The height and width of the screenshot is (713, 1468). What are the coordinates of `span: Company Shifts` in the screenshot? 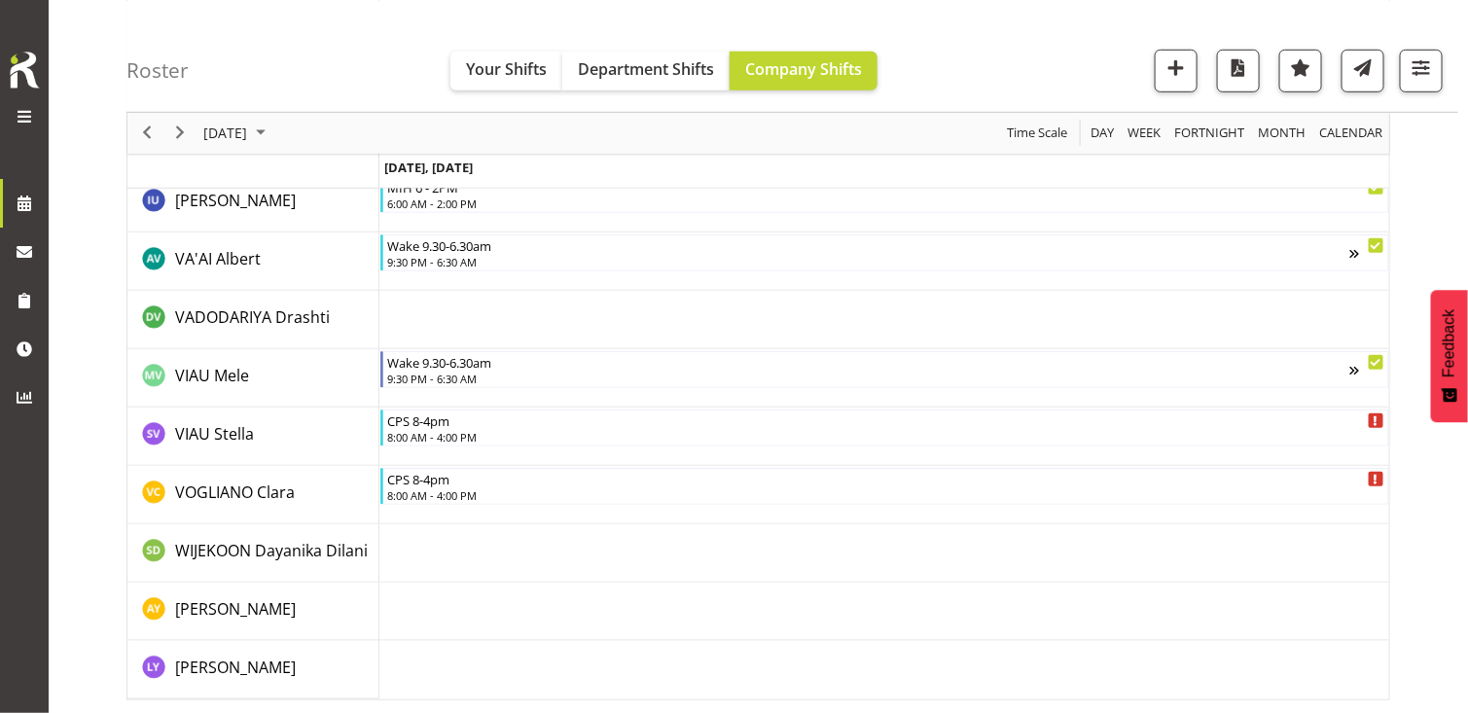 It's located at (804, 68).